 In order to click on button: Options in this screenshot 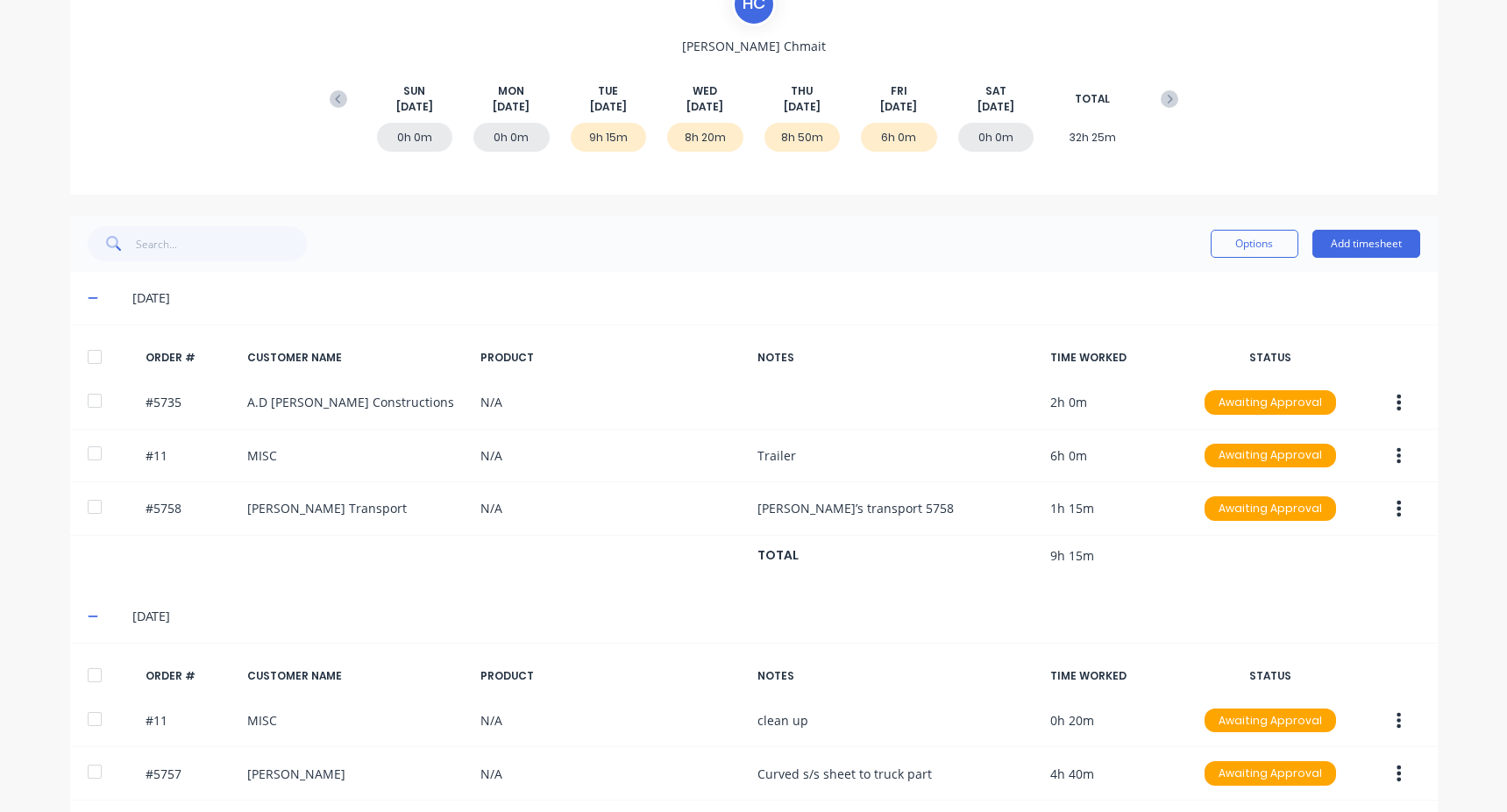, I will do `click(1255, 243)`.